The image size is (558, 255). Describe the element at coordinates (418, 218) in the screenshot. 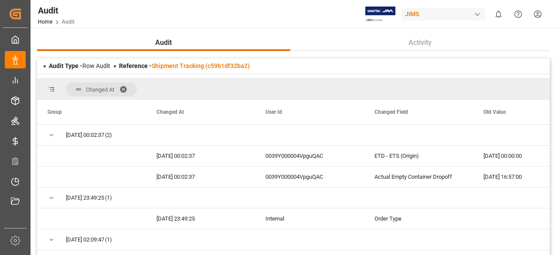

I see `div: Order Type` at that location.